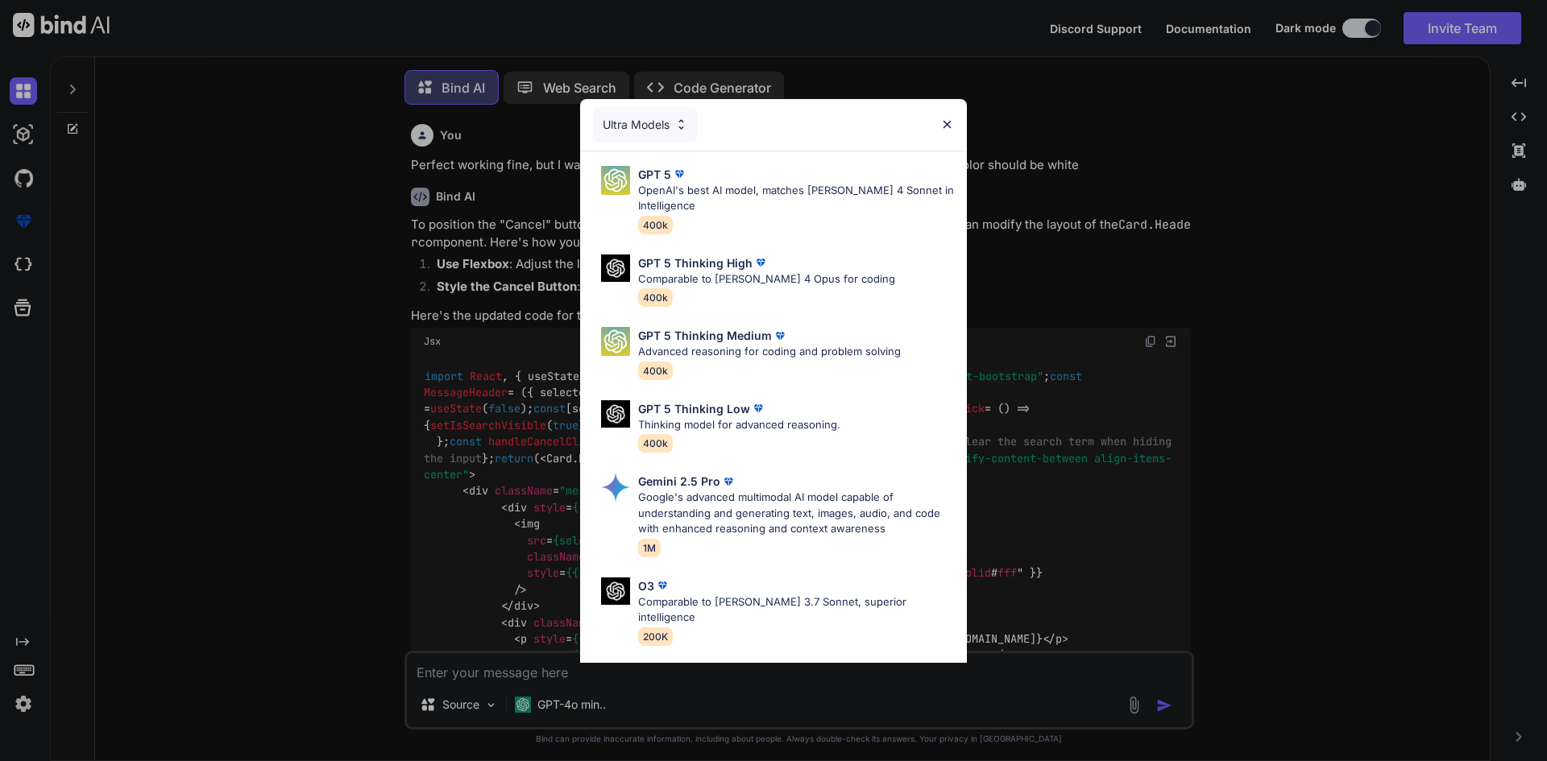 This screenshot has height=761, width=1547. What do you see at coordinates (739, 425) in the screenshot?
I see `p: Thinking model for advanced reasoning.` at bounding box center [739, 425].